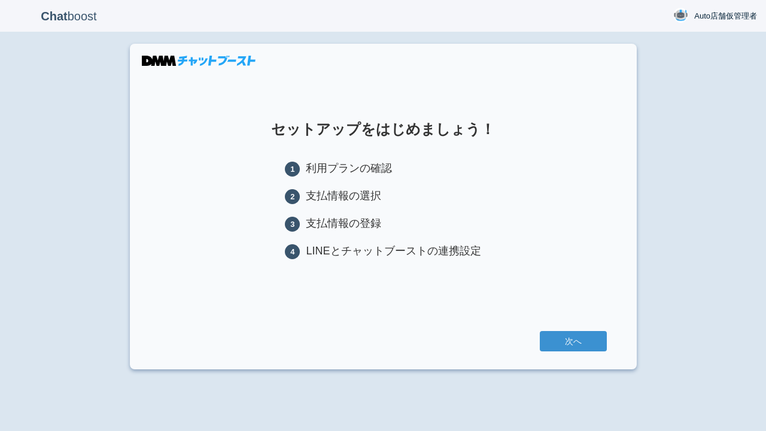 This screenshot has width=766, height=431. I want to click on p: boost, so click(69, 16).